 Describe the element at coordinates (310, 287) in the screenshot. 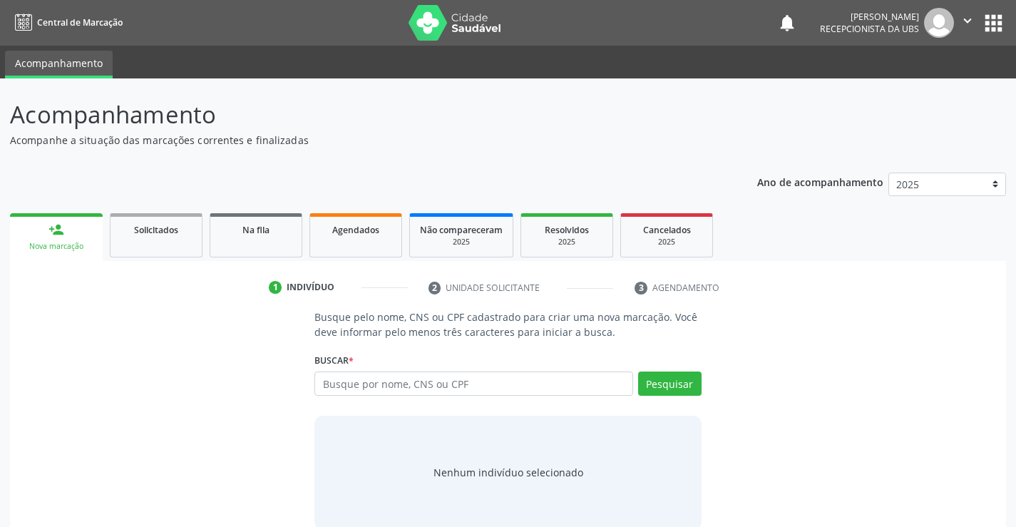

I see `div: Indivíduo` at that location.